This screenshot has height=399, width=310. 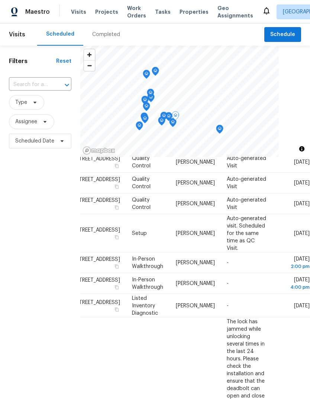 I want to click on button: Open, so click(x=67, y=85).